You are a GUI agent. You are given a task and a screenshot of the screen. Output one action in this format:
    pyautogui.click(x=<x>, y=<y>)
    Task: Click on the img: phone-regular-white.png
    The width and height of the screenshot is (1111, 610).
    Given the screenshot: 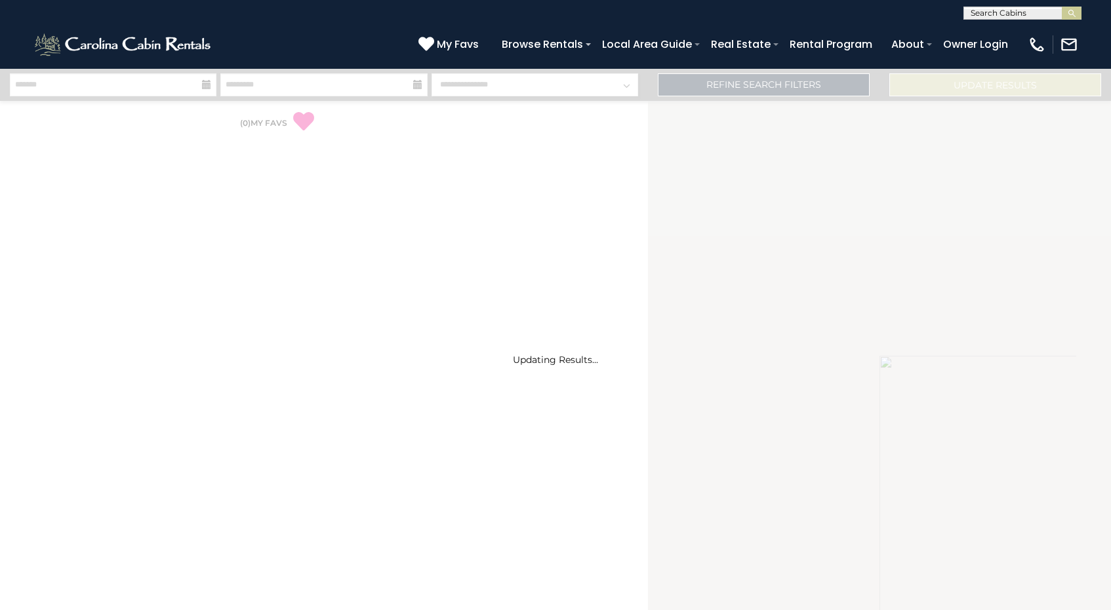 What is the action you would take?
    pyautogui.click(x=1037, y=45)
    